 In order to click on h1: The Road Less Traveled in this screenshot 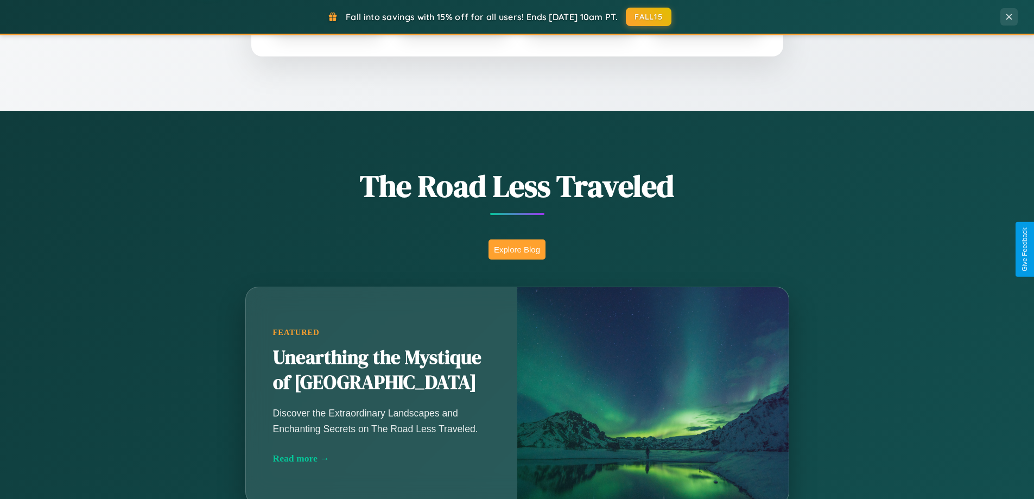, I will do `click(517, 186)`.